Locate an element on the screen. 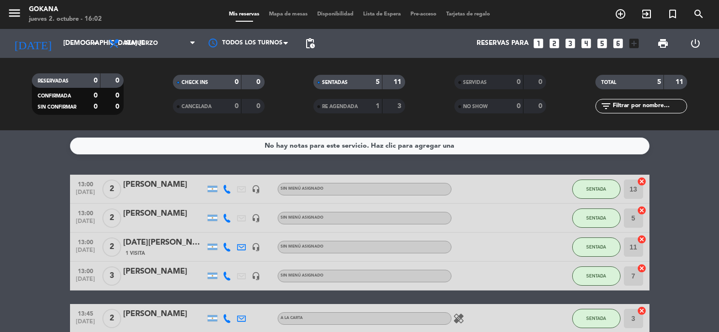 Image resolution: width=719 pixels, height=332 pixels. span: Mapa de mesas is located at coordinates (288, 14).